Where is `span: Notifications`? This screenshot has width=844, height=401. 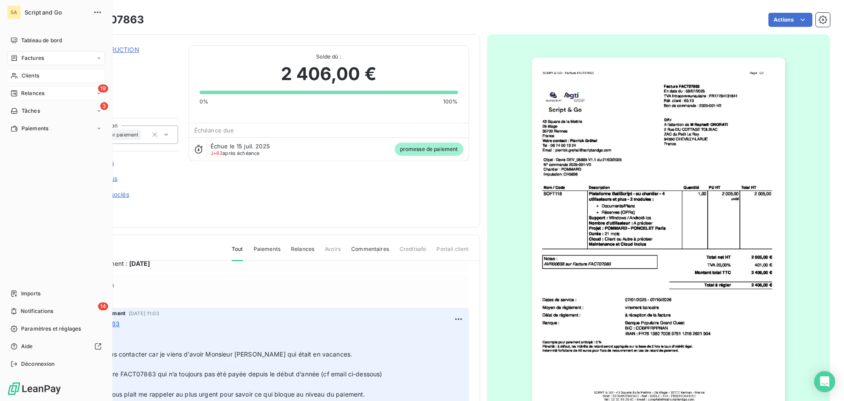 span: Notifications is located at coordinates (37, 311).